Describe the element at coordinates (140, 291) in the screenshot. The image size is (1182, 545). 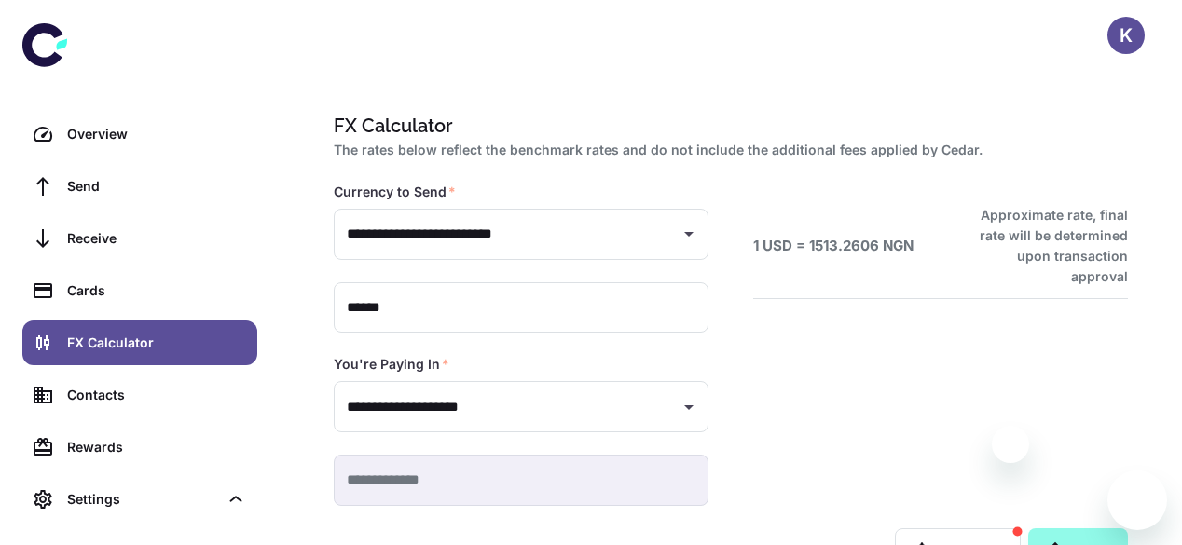
I see `a: Cards` at that location.